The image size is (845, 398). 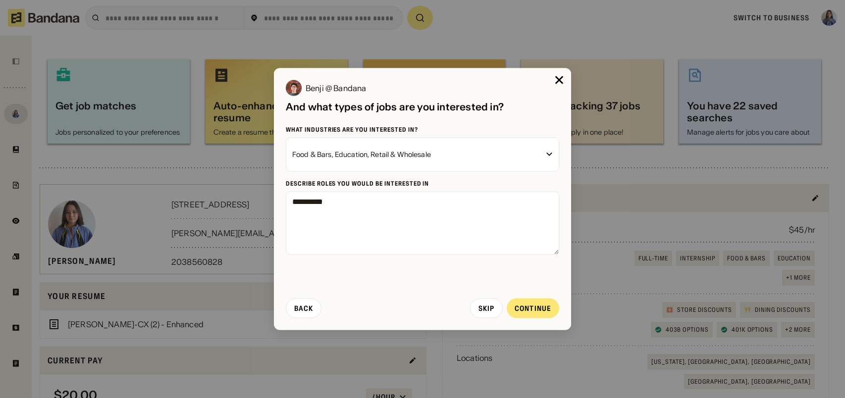 What do you see at coordinates (304, 308) in the screenshot?
I see `div: Back` at bounding box center [304, 308].